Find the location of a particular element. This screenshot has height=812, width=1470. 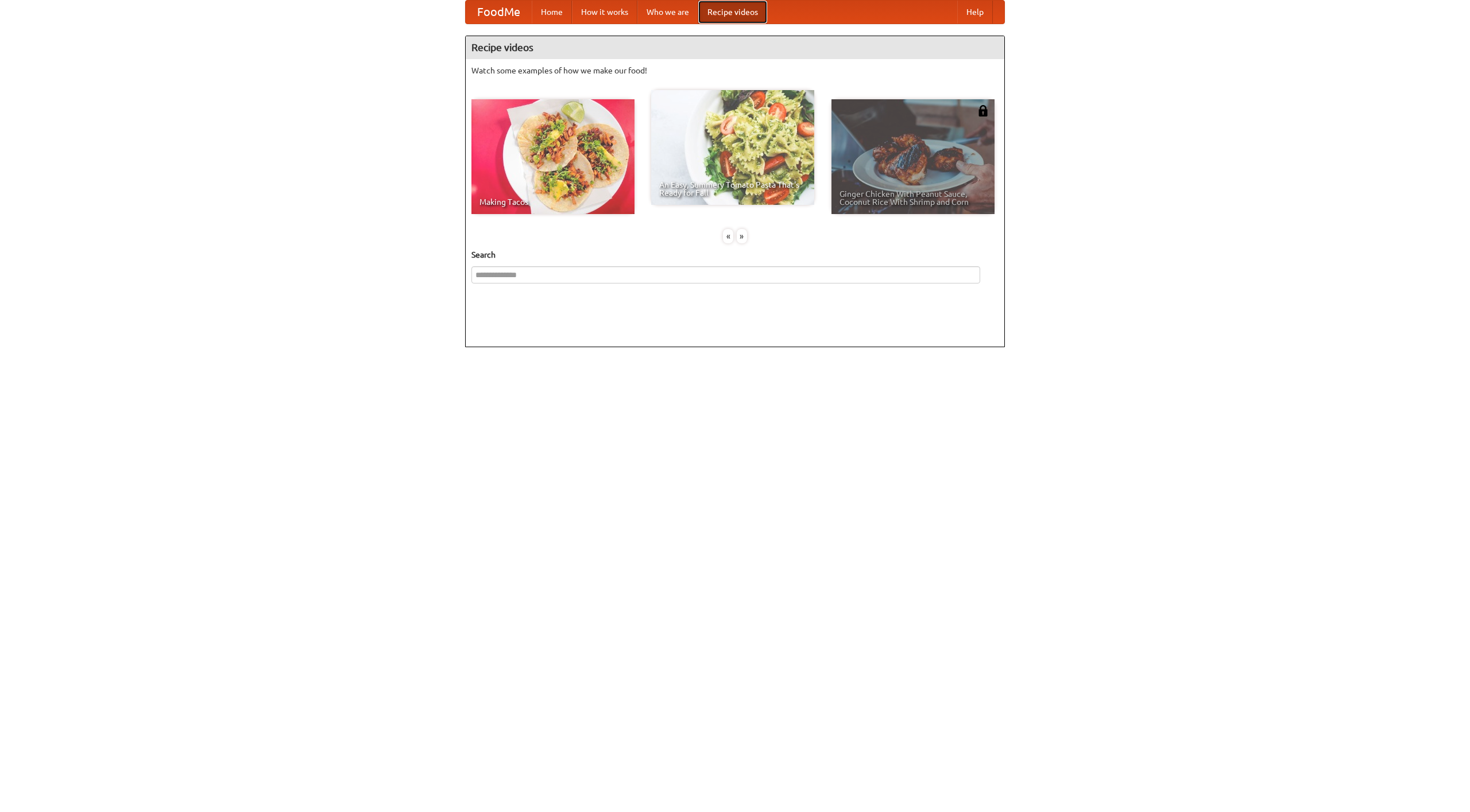

span: Making Tacos is located at coordinates (553, 202).